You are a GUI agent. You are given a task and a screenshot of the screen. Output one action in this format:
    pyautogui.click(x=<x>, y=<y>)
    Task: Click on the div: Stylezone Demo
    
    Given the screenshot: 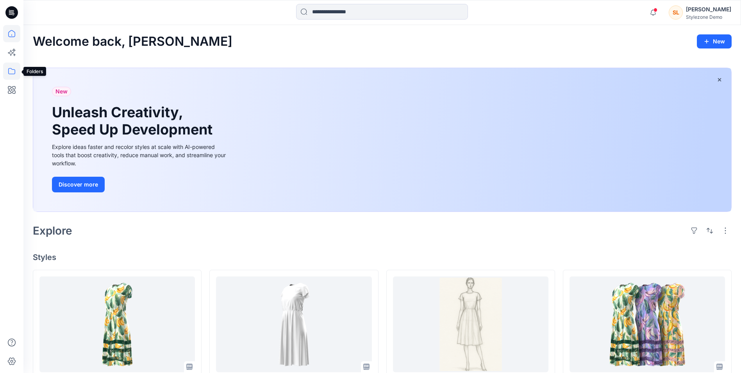 What is the action you would take?
    pyautogui.click(x=709, y=17)
    